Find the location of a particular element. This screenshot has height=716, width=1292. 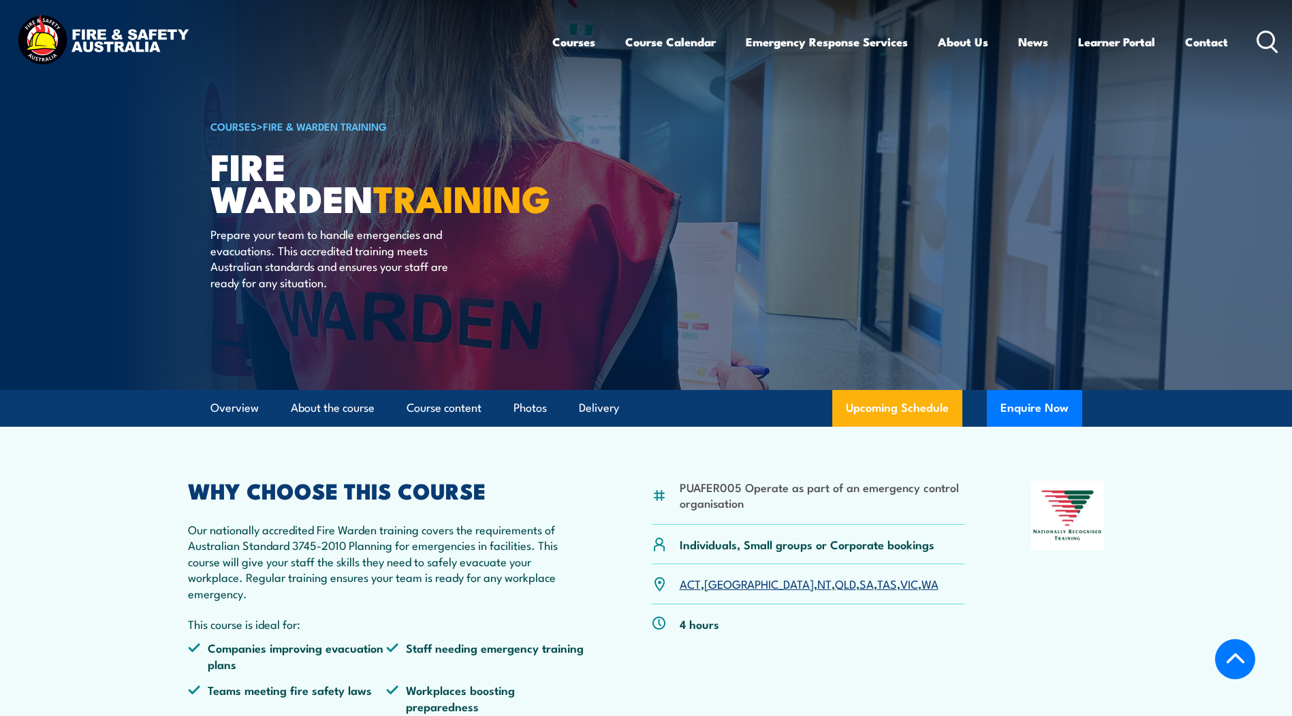

a: Overview is located at coordinates (234, 408).